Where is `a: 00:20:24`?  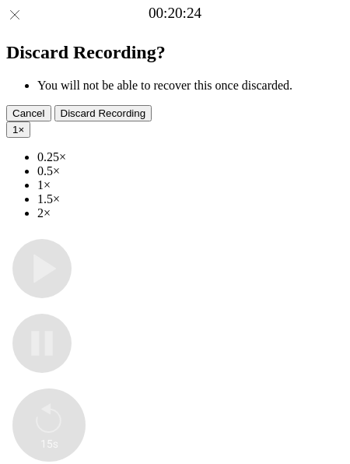 a: 00:20:24 is located at coordinates (175, 13).